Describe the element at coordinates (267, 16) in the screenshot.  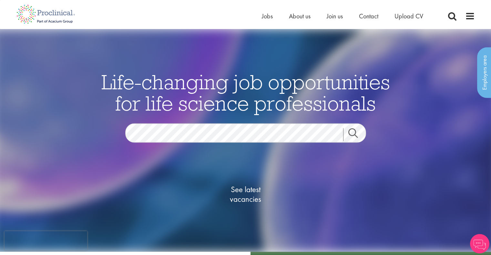
I see `a: Jobs` at that location.